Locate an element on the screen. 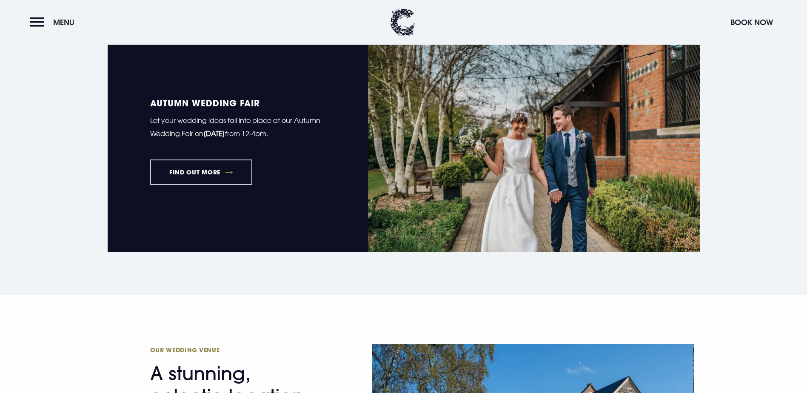  h5: Autumn Wedding Fair is located at coordinates (238, 103).